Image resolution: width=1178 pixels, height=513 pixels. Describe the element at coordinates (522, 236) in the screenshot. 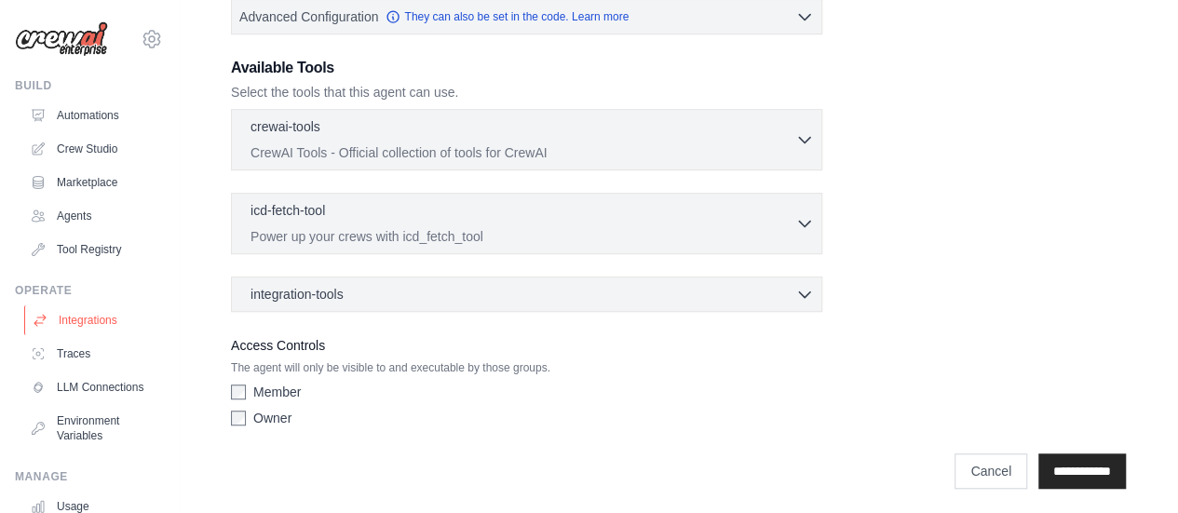

I see `p: Power up your crews with icd_fetch_tool` at that location.